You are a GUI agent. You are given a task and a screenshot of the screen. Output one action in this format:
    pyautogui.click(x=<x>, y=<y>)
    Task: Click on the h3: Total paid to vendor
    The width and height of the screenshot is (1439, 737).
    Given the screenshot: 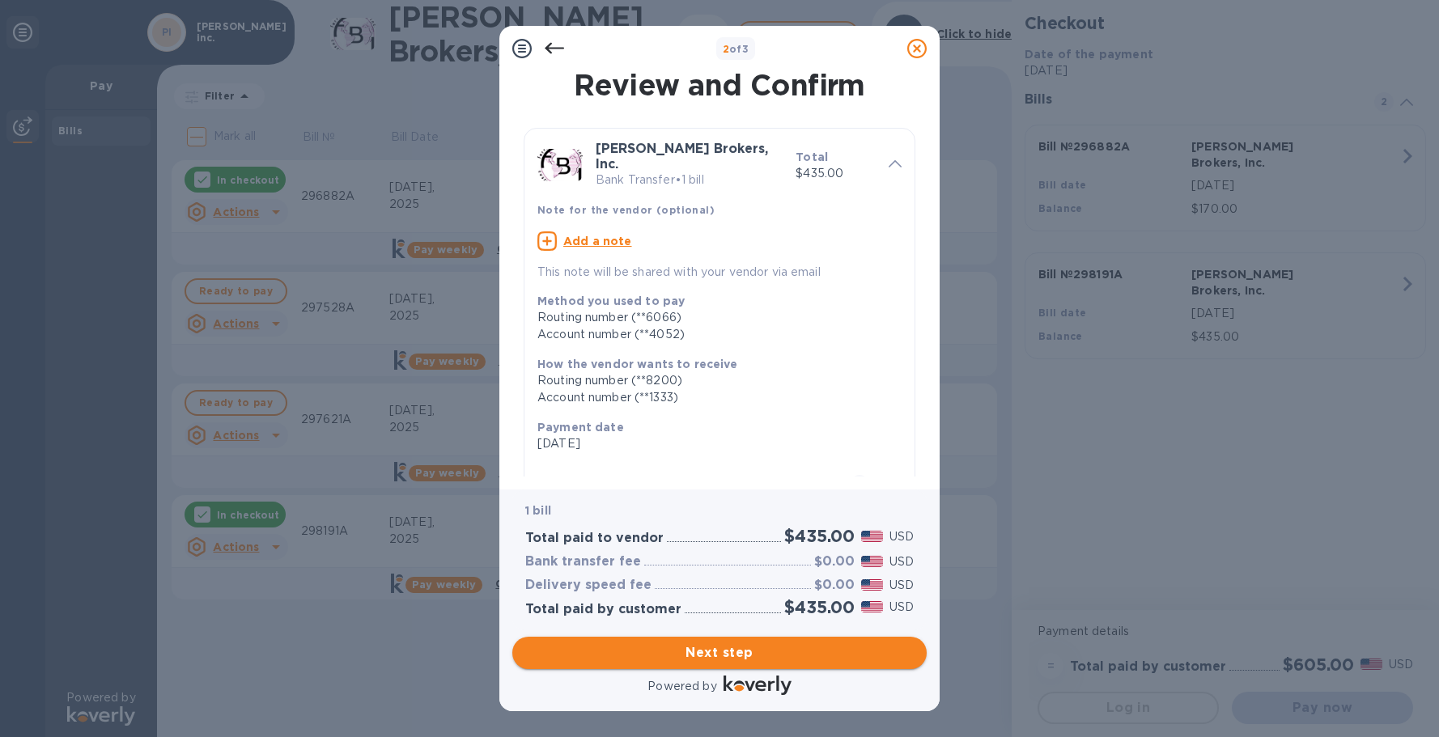 What is the action you would take?
    pyautogui.click(x=594, y=538)
    